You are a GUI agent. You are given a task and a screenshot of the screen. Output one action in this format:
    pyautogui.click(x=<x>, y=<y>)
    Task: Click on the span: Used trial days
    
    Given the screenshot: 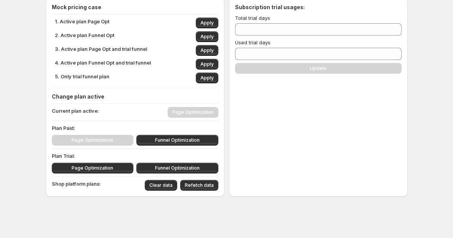 What is the action you would take?
    pyautogui.click(x=253, y=42)
    